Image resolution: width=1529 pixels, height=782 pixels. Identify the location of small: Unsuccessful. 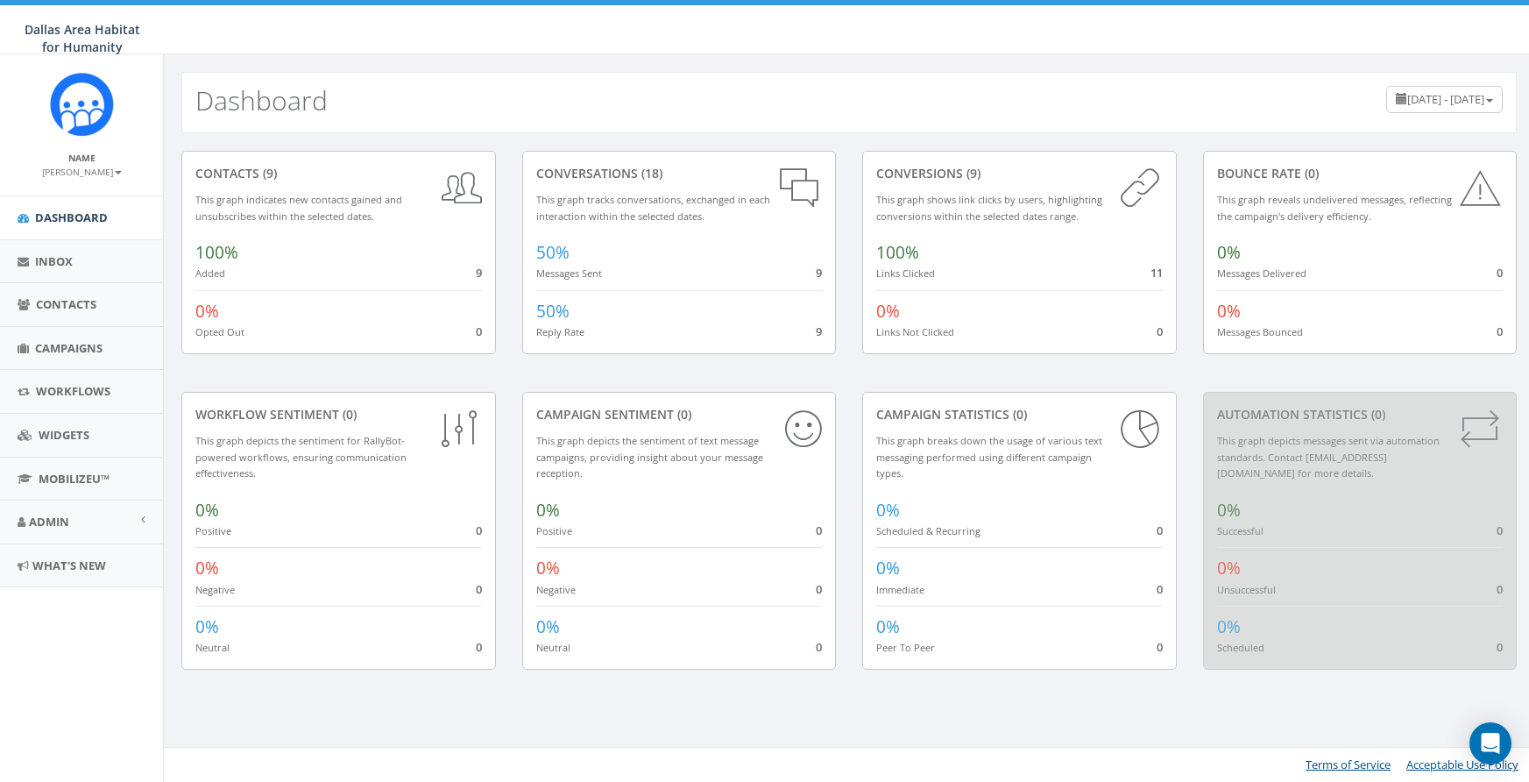
(1246, 589).